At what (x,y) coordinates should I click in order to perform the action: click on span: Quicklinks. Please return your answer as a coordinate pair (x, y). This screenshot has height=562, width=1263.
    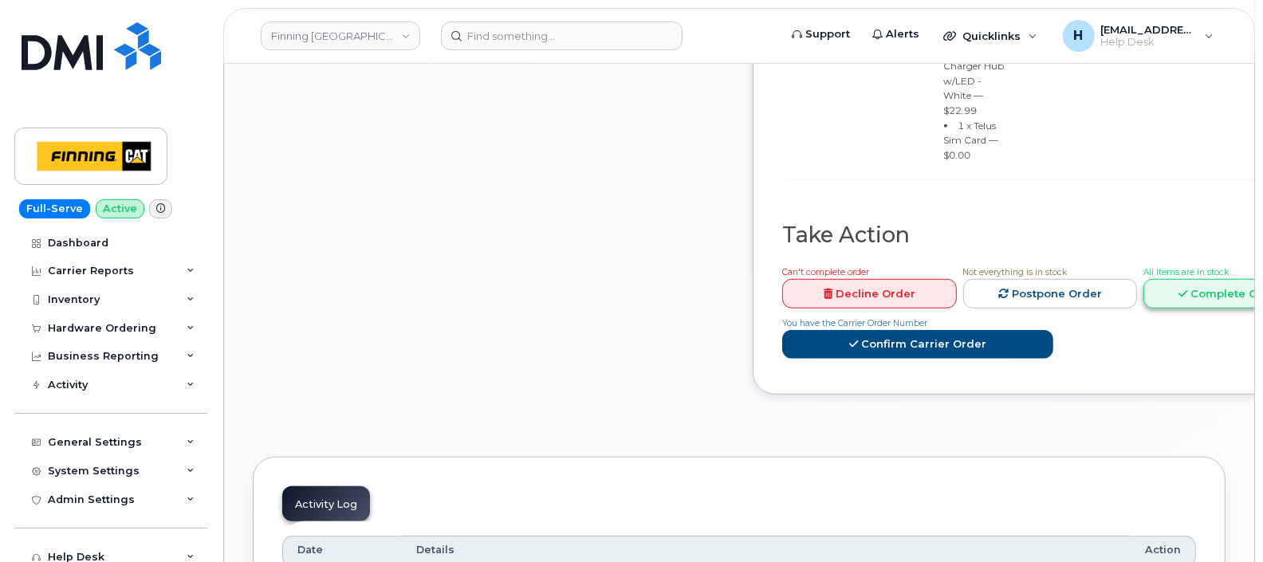
    Looking at the image, I should click on (991, 36).